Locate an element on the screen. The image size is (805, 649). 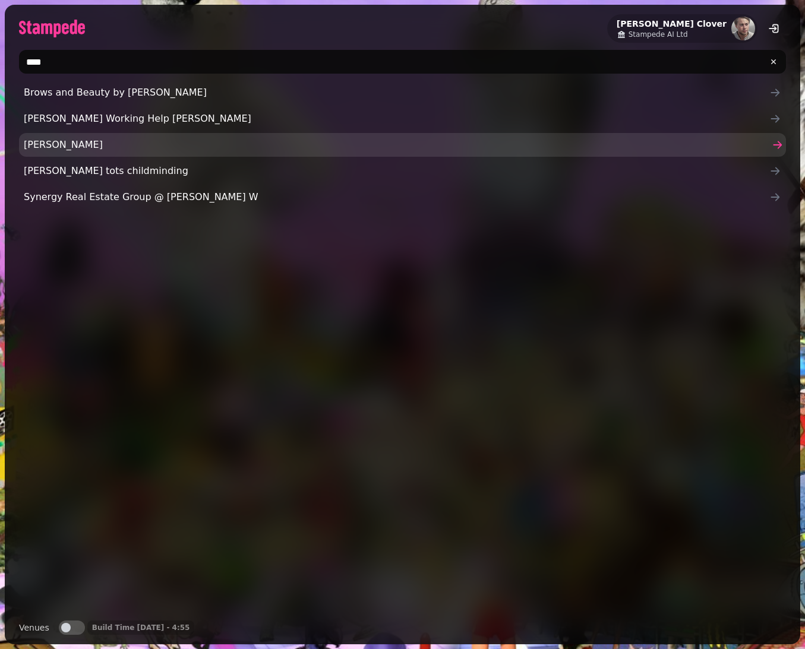
img: logo is located at coordinates (52, 29).